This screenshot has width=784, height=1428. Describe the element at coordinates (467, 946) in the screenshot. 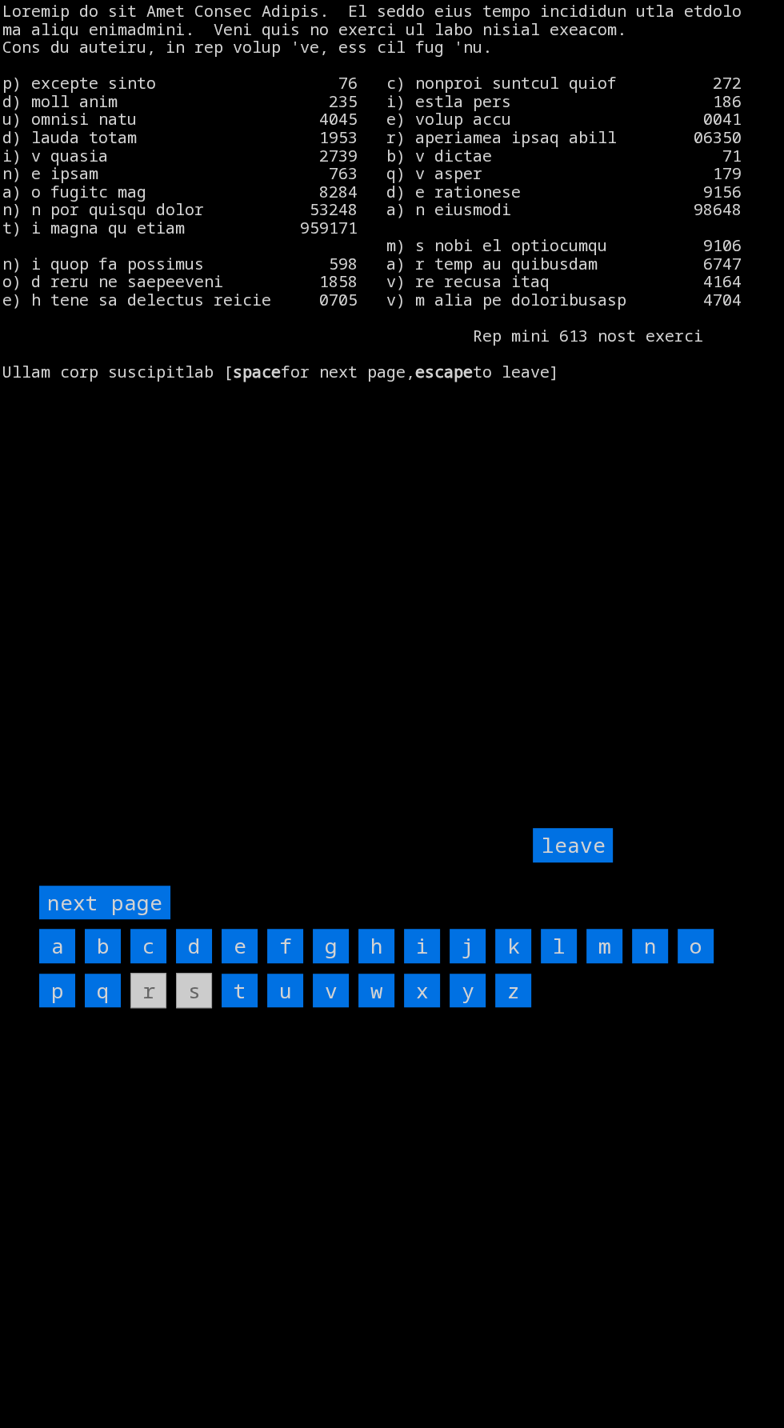

I see `input: j` at that location.